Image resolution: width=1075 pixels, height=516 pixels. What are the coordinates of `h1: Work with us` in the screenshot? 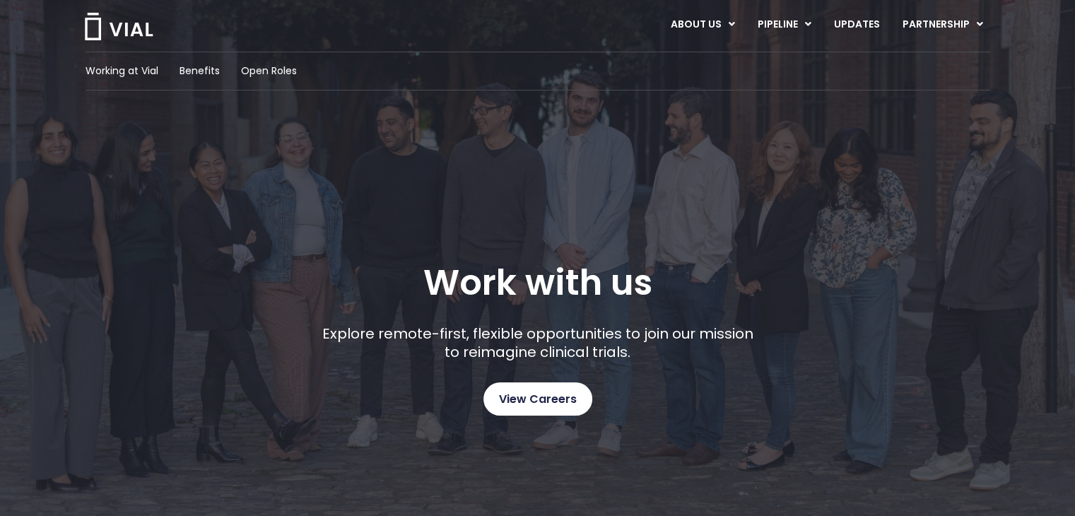 It's located at (538, 283).